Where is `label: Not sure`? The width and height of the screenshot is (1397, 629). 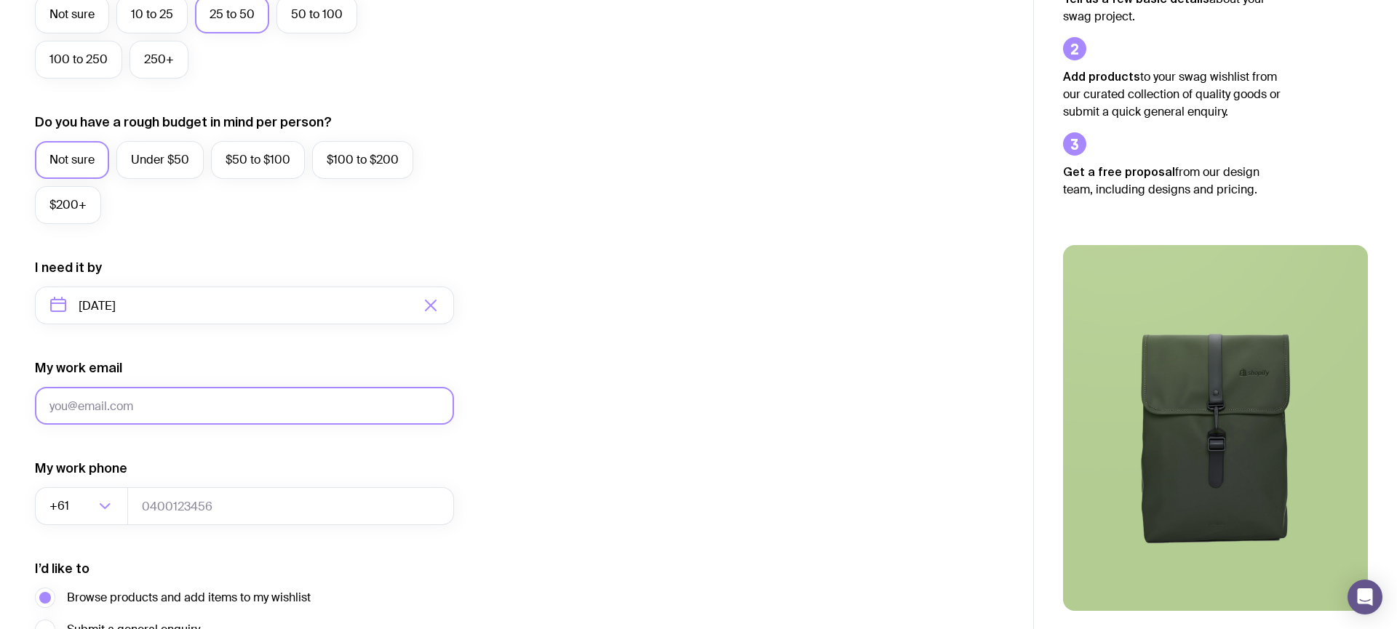
label: Not sure is located at coordinates (72, 160).